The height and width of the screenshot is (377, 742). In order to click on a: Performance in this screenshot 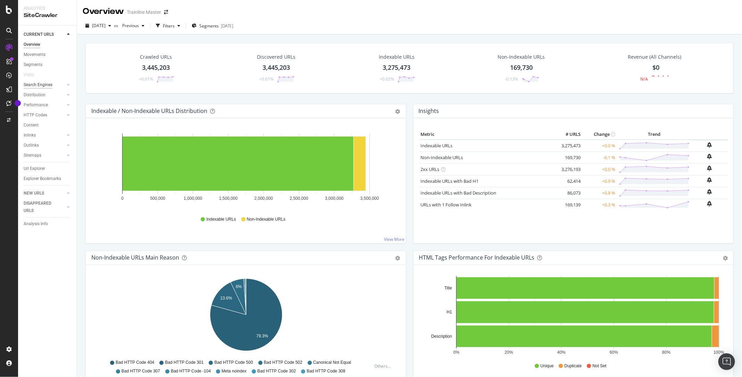, I will do `click(44, 105)`.